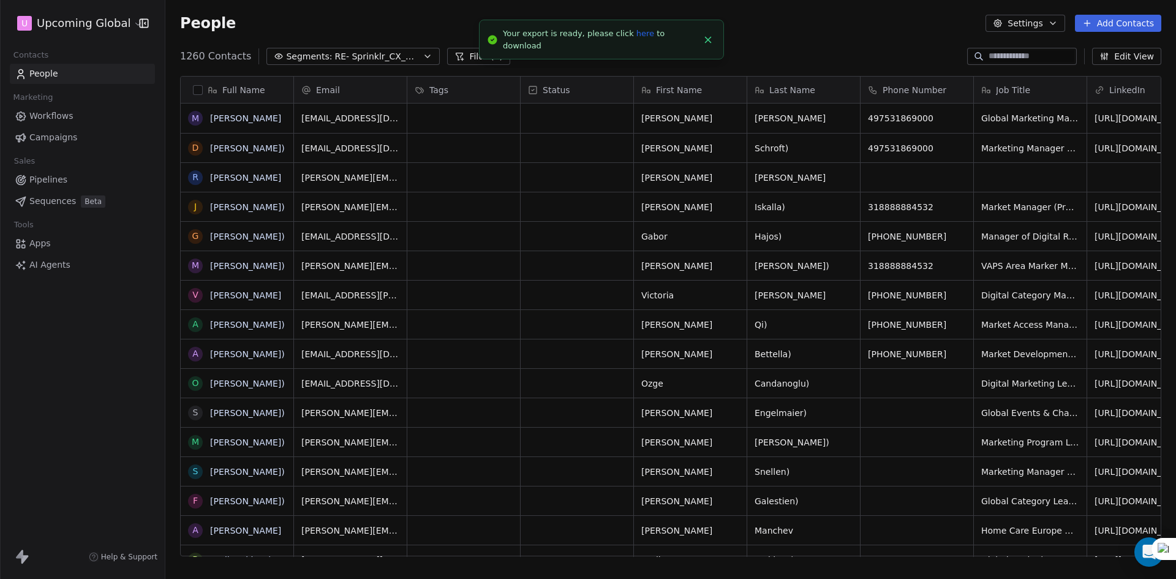  I want to click on div: Email, so click(350, 89).